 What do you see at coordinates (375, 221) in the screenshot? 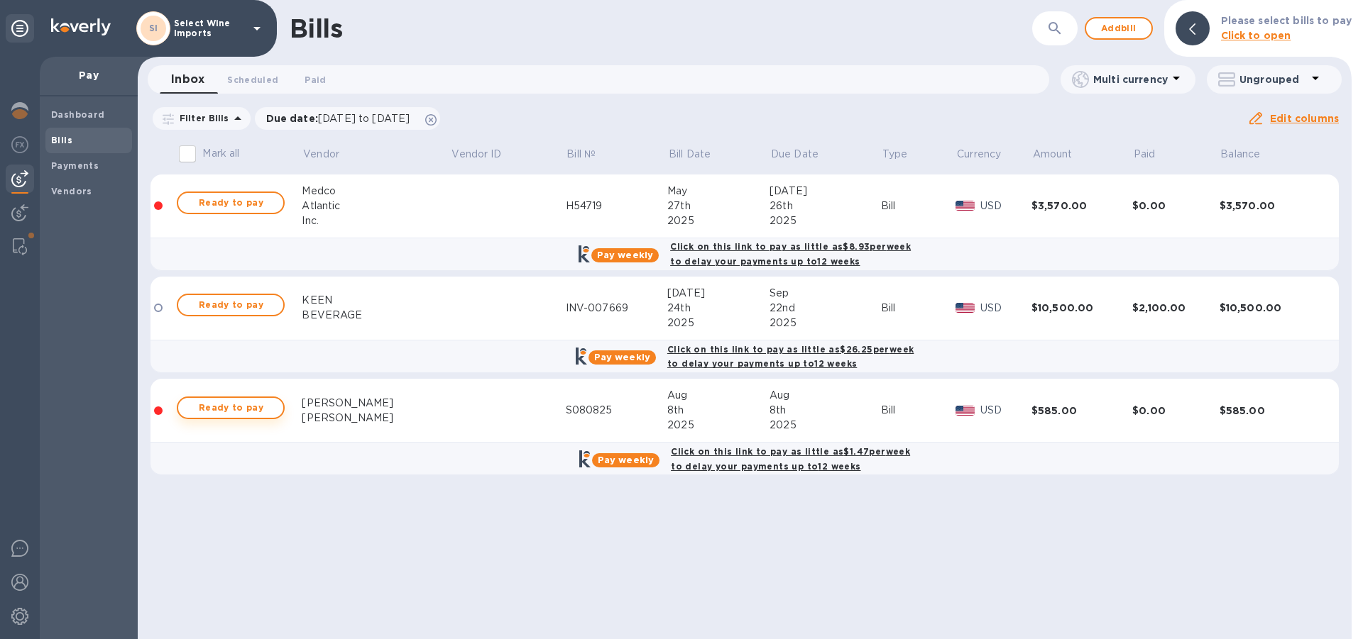
I see `div: Inc.` at bounding box center [375, 221].